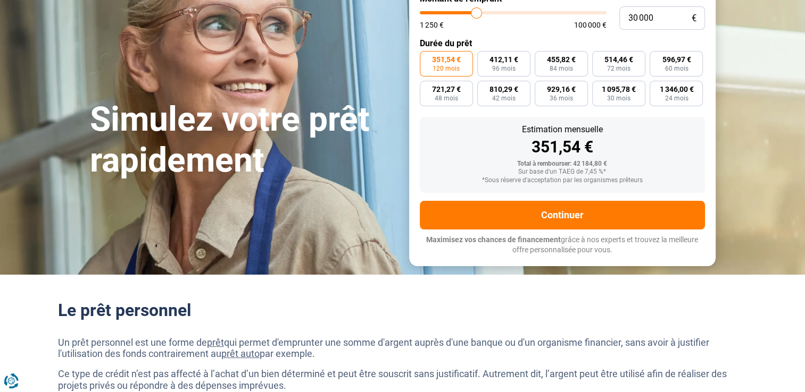 This screenshot has height=392, width=805. I want to click on span: 810,29 €, so click(504, 89).